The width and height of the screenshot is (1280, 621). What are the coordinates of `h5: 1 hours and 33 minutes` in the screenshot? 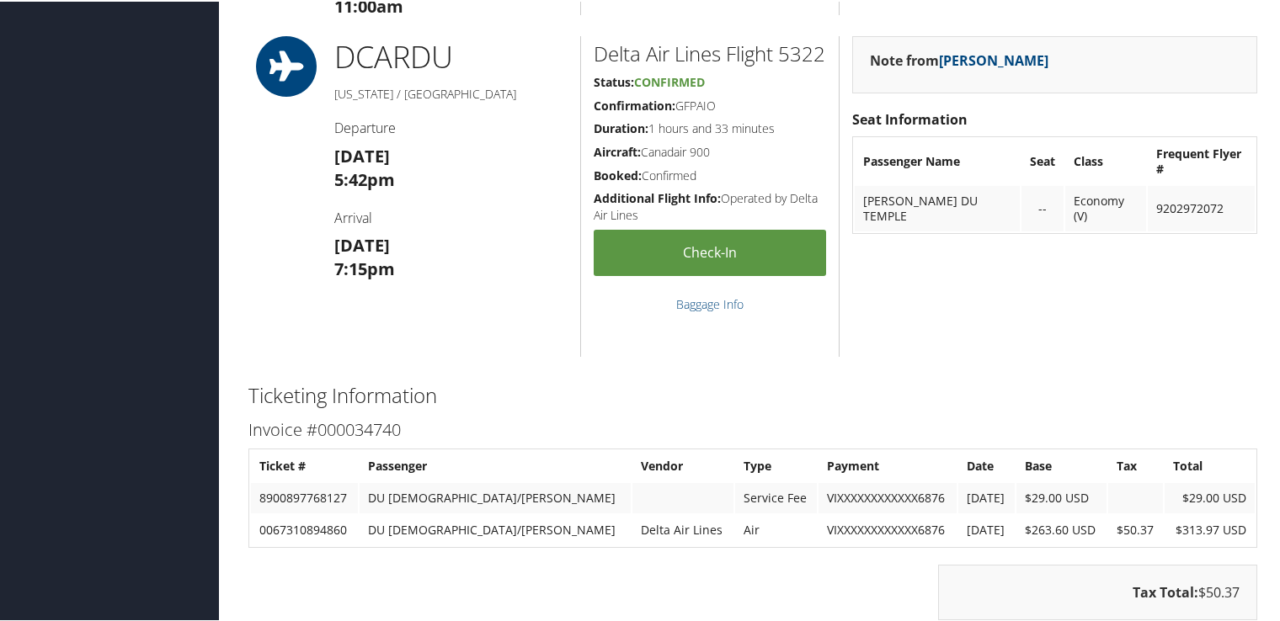 It's located at (710, 127).